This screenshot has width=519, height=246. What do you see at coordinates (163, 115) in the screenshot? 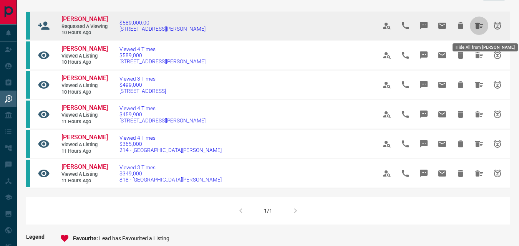
I see `span: $459,900` at bounding box center [163, 115].